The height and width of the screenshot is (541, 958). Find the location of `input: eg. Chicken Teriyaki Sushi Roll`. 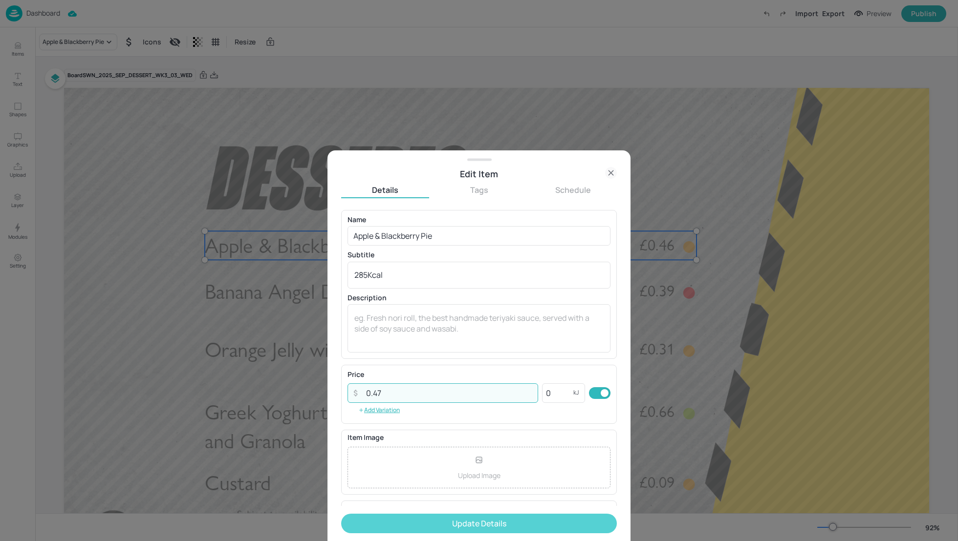

input: eg. Chicken Teriyaki Sushi Roll is located at coordinates (479, 236).